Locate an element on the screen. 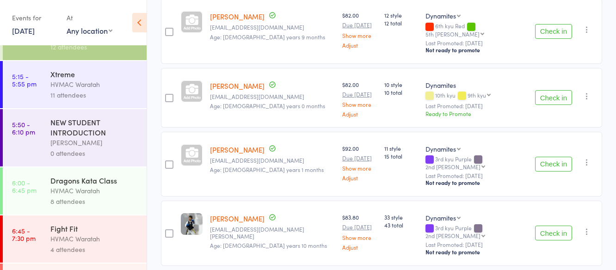  div: Any location is located at coordinates (89, 31).